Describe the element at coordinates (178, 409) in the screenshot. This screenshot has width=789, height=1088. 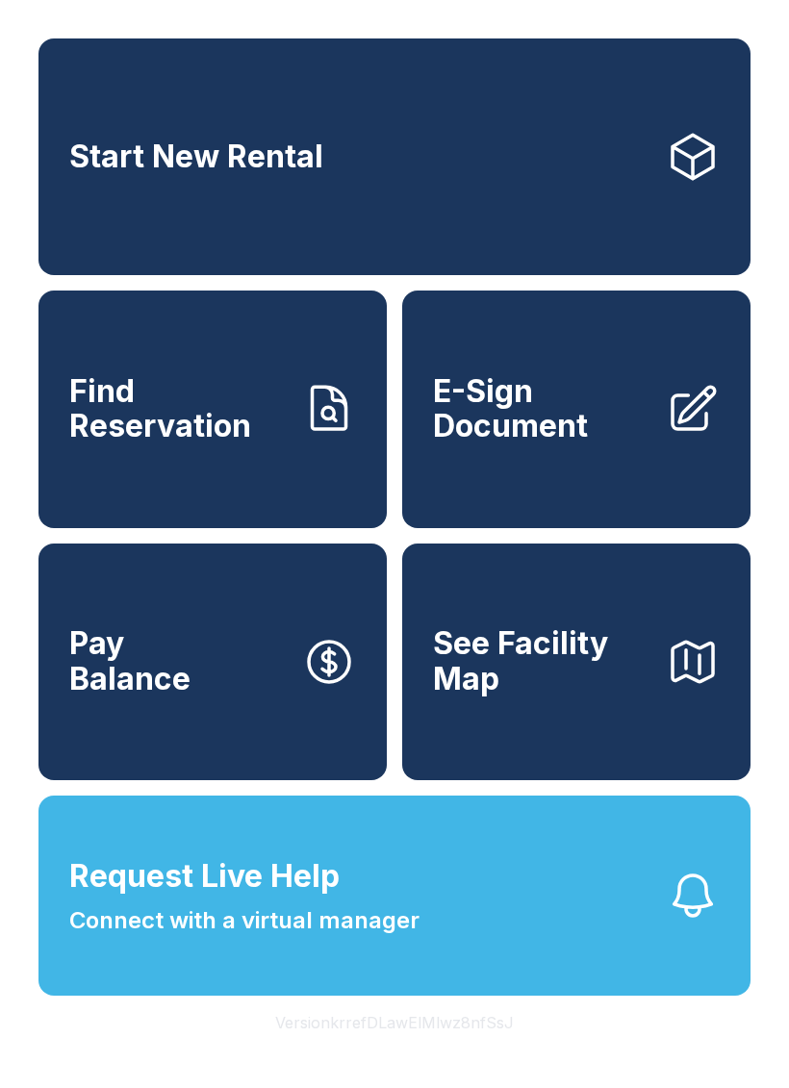
I see `span: Find Reservation` at that location.